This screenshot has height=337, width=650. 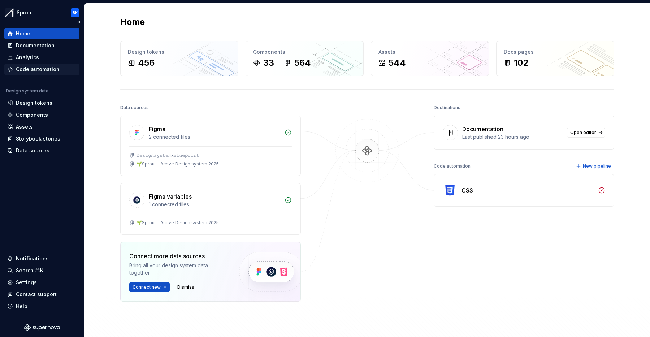 What do you see at coordinates (447, 108) in the screenshot?
I see `div: Destinations` at bounding box center [447, 108].